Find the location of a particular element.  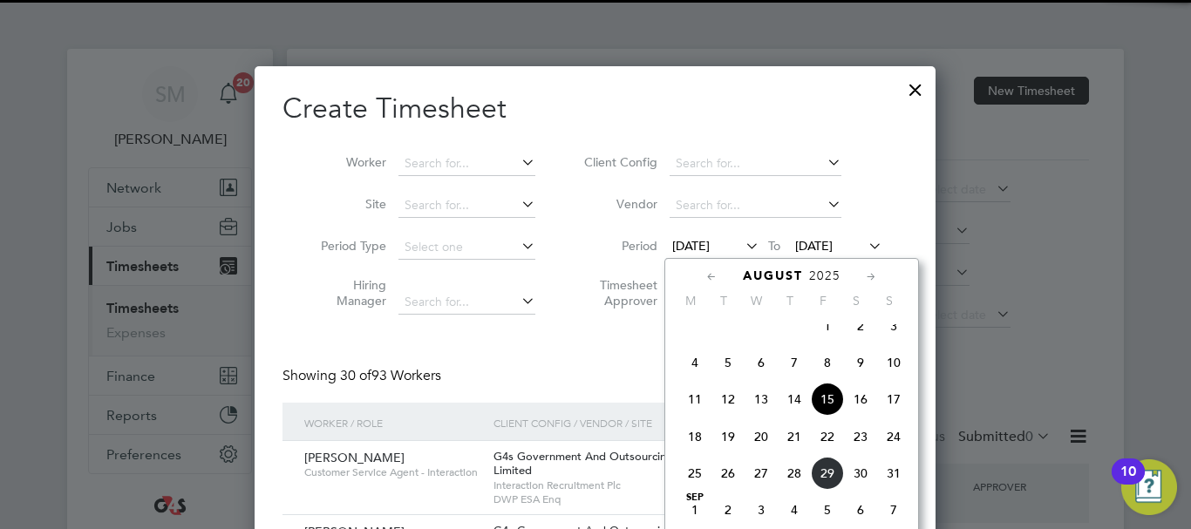

button: Open Resource Center, 10 new notifications is located at coordinates (1149, 487).